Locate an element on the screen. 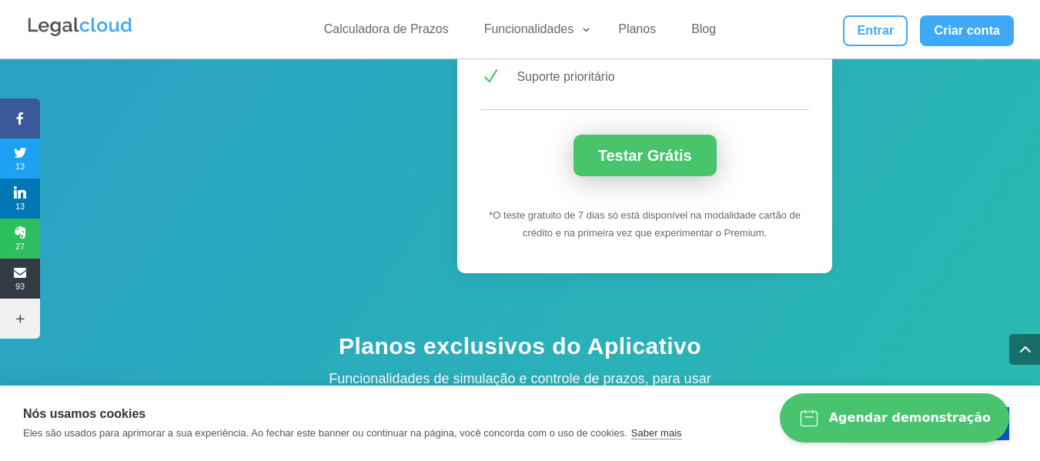  a: Testar Grátis is located at coordinates (645, 155).